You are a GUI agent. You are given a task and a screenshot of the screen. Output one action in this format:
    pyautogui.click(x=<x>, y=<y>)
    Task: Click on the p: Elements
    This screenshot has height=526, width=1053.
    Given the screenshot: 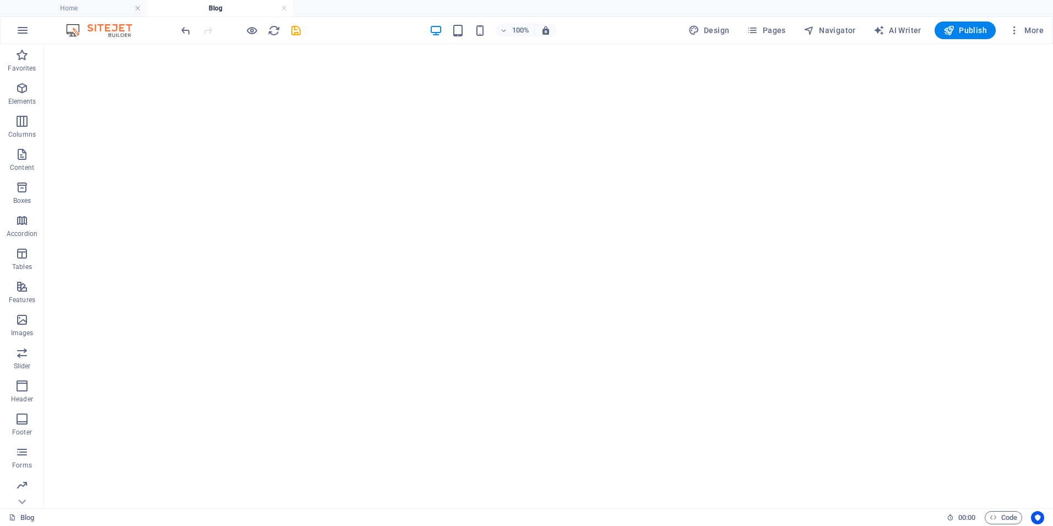 What is the action you would take?
    pyautogui.click(x=22, y=101)
    